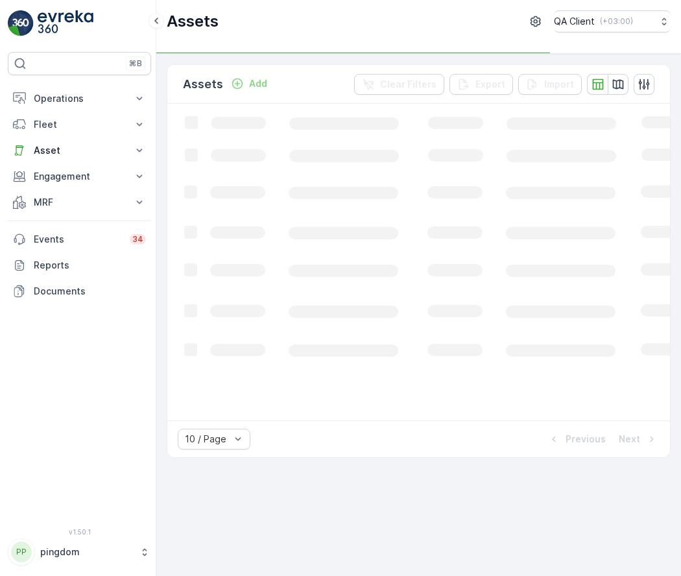  Describe the element at coordinates (86, 552) in the screenshot. I see `p: pingdom` at that location.